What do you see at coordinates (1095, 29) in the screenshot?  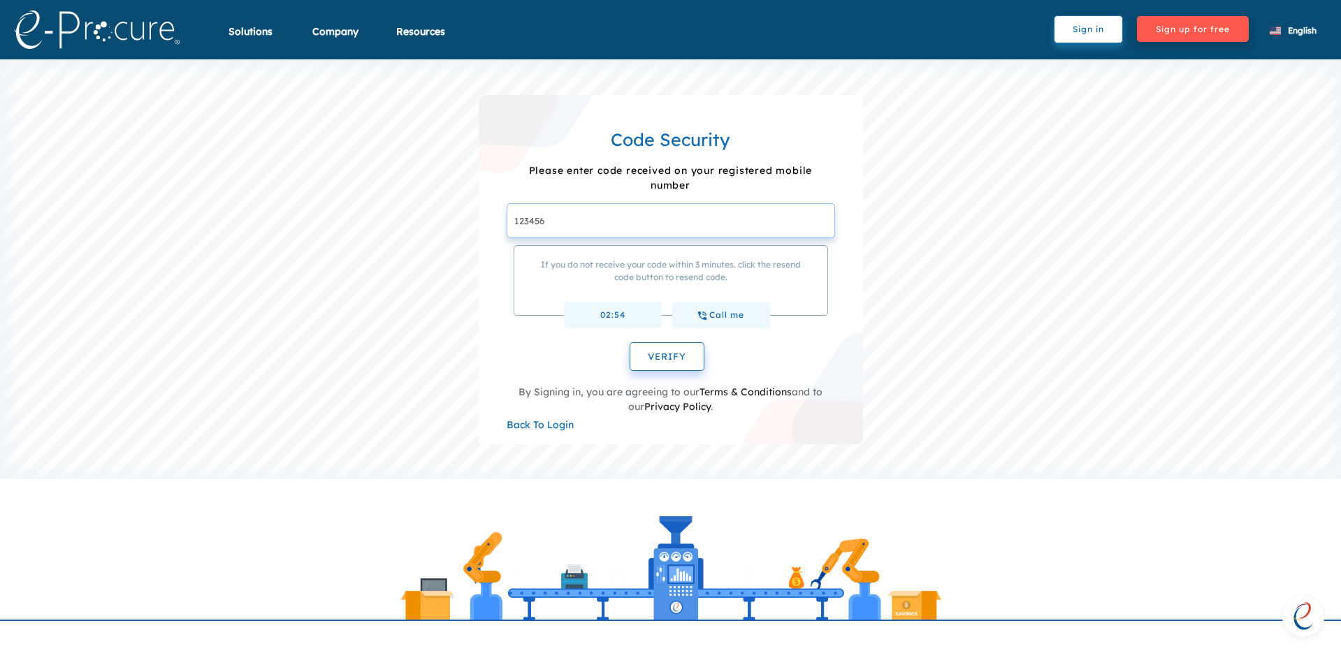 I see `a: Sign in` at bounding box center [1095, 29].